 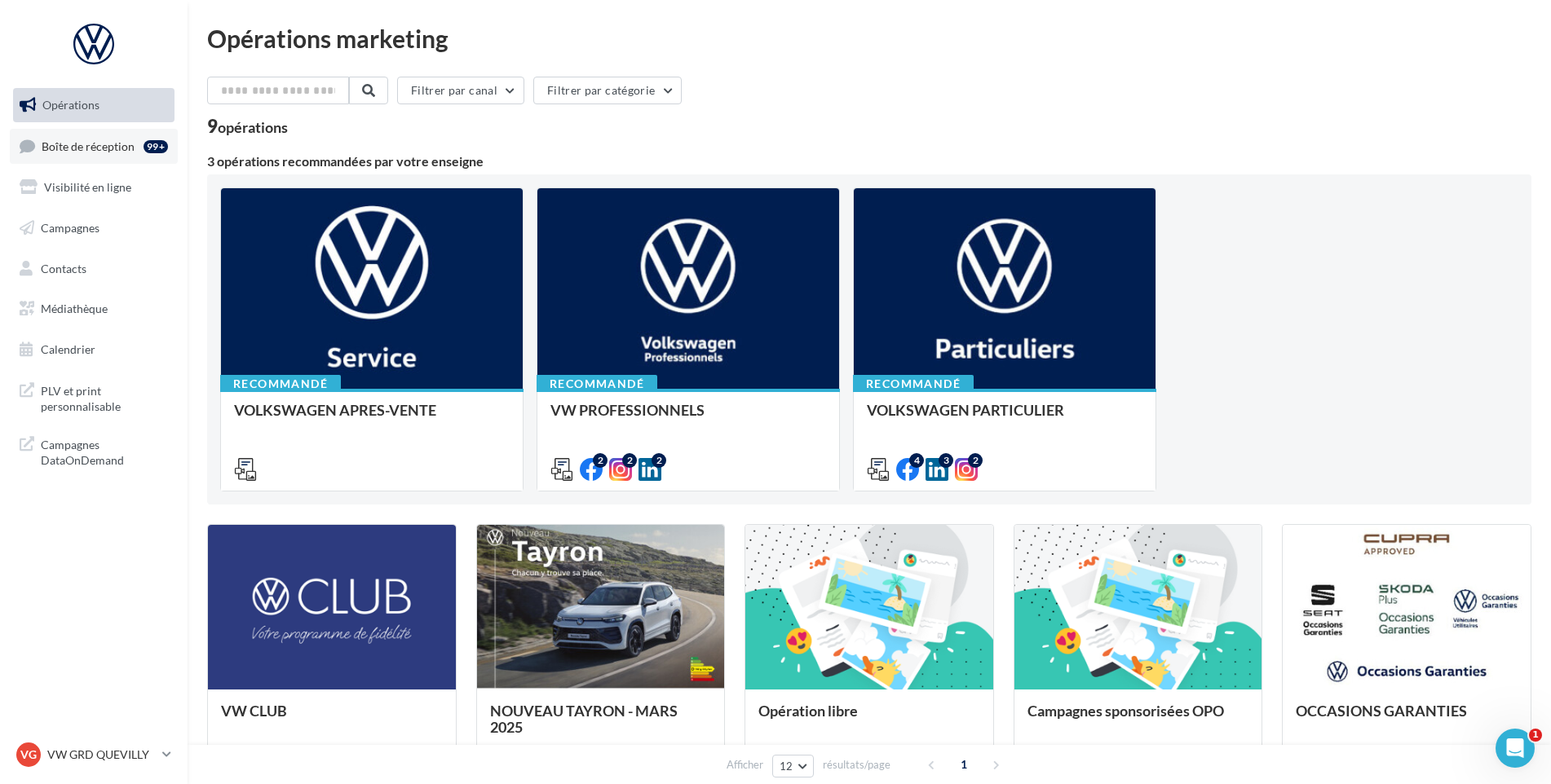 I want to click on a: Campagnes DataOnDemand, so click(x=94, y=451).